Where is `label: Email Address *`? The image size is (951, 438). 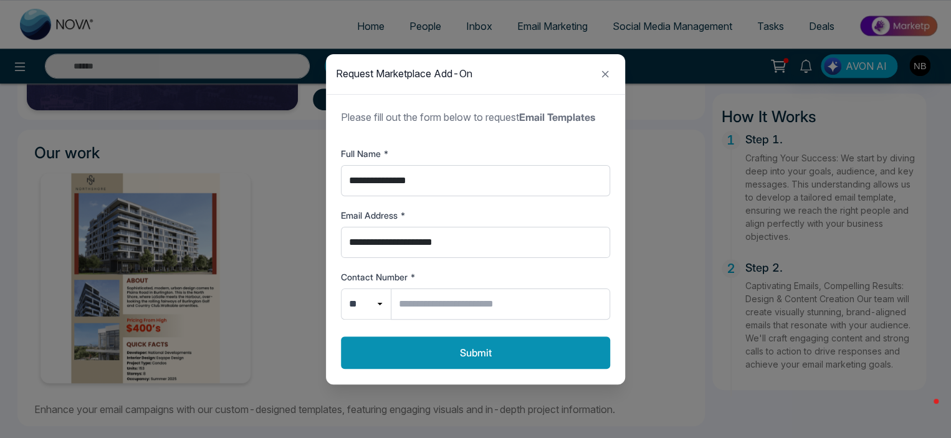
label: Email Address * is located at coordinates (475, 215).